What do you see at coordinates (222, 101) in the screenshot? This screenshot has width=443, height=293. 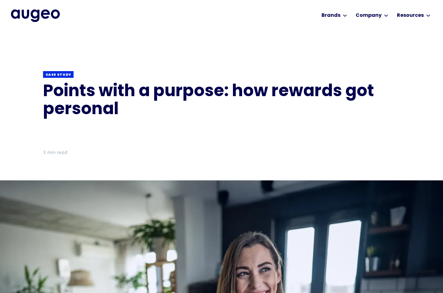 I see `h1: Points with a purpose: how rewards got personal` at bounding box center [222, 101].